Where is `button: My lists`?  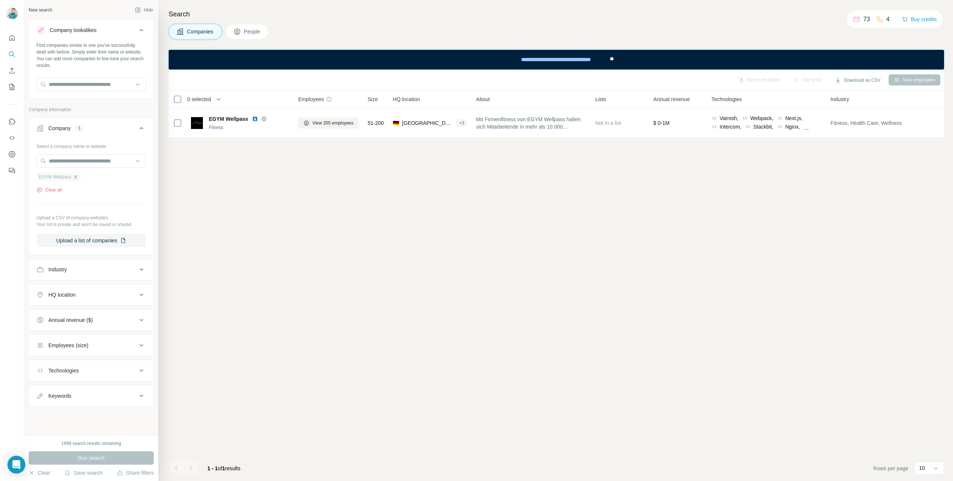
button: My lists is located at coordinates (12, 87).